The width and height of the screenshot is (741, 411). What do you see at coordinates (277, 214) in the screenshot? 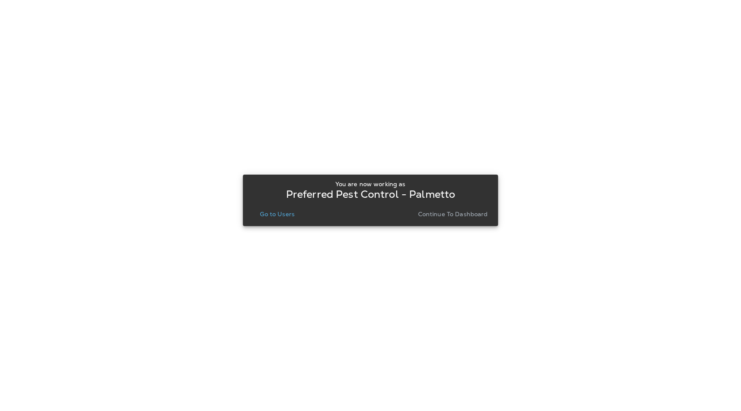
I see `button: Go to Users` at bounding box center [277, 214].